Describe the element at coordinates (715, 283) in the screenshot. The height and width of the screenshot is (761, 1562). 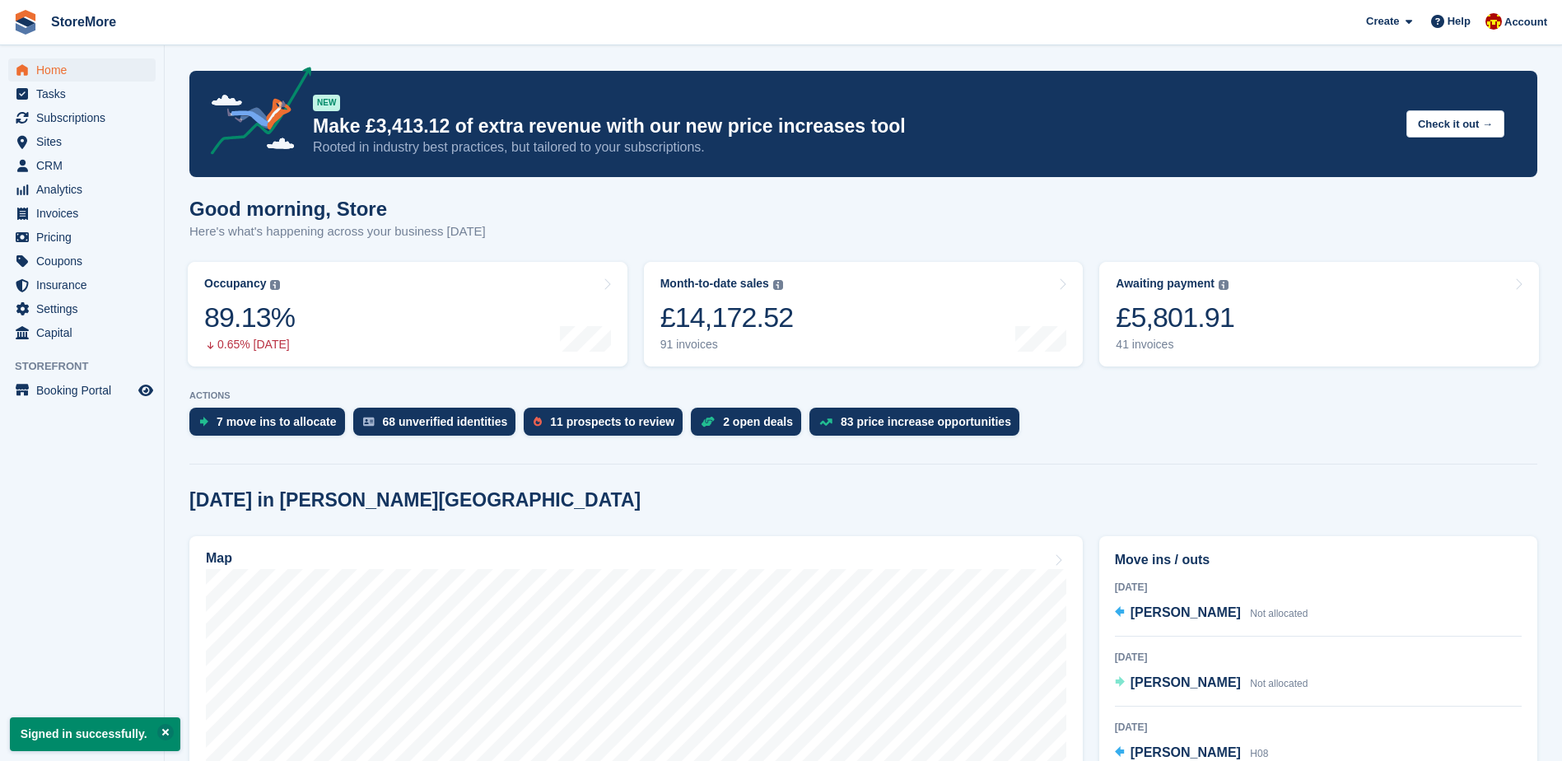
I see `div: Month-to-date sales` at that location.